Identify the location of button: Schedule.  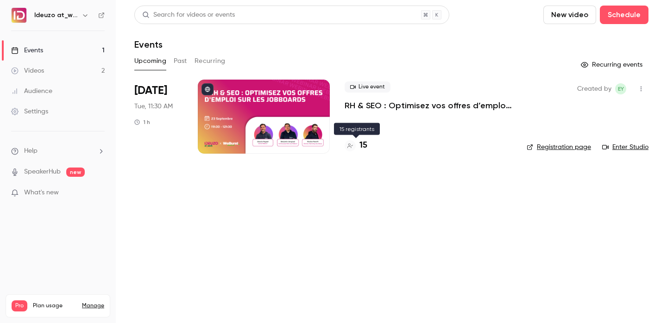
(624, 15).